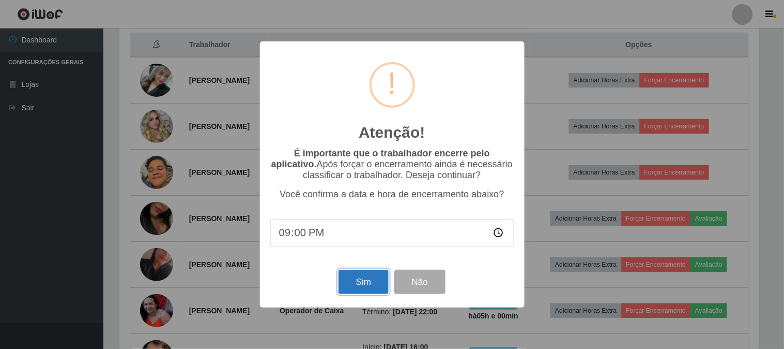 This screenshot has width=784, height=349. Describe the element at coordinates (420, 281) in the screenshot. I see `button: Não` at that location.